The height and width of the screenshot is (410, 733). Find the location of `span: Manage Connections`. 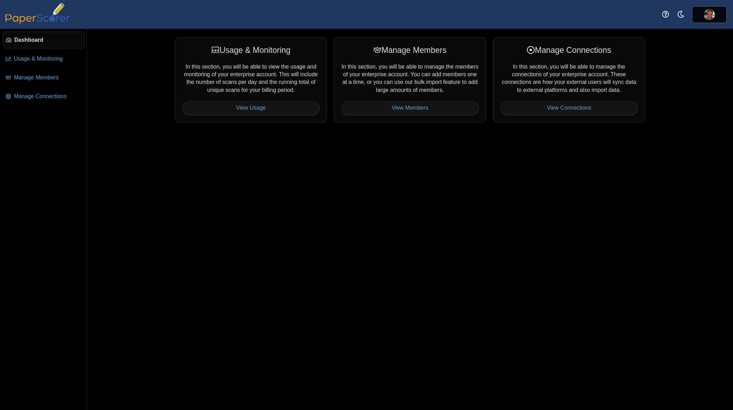

span: Manage Connections is located at coordinates (48, 96).